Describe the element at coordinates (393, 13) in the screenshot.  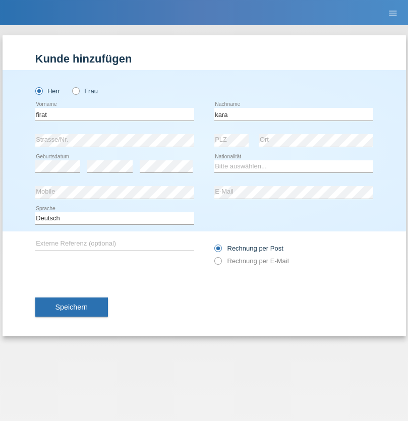
I see `i: menu` at that location.